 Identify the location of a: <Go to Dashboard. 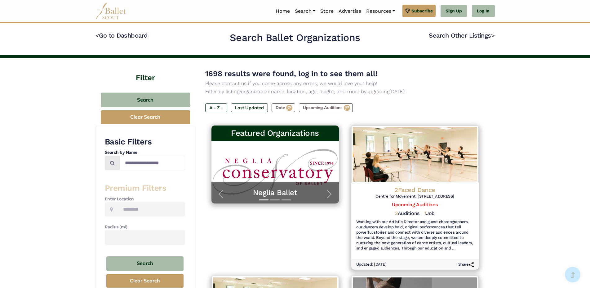
(122, 35).